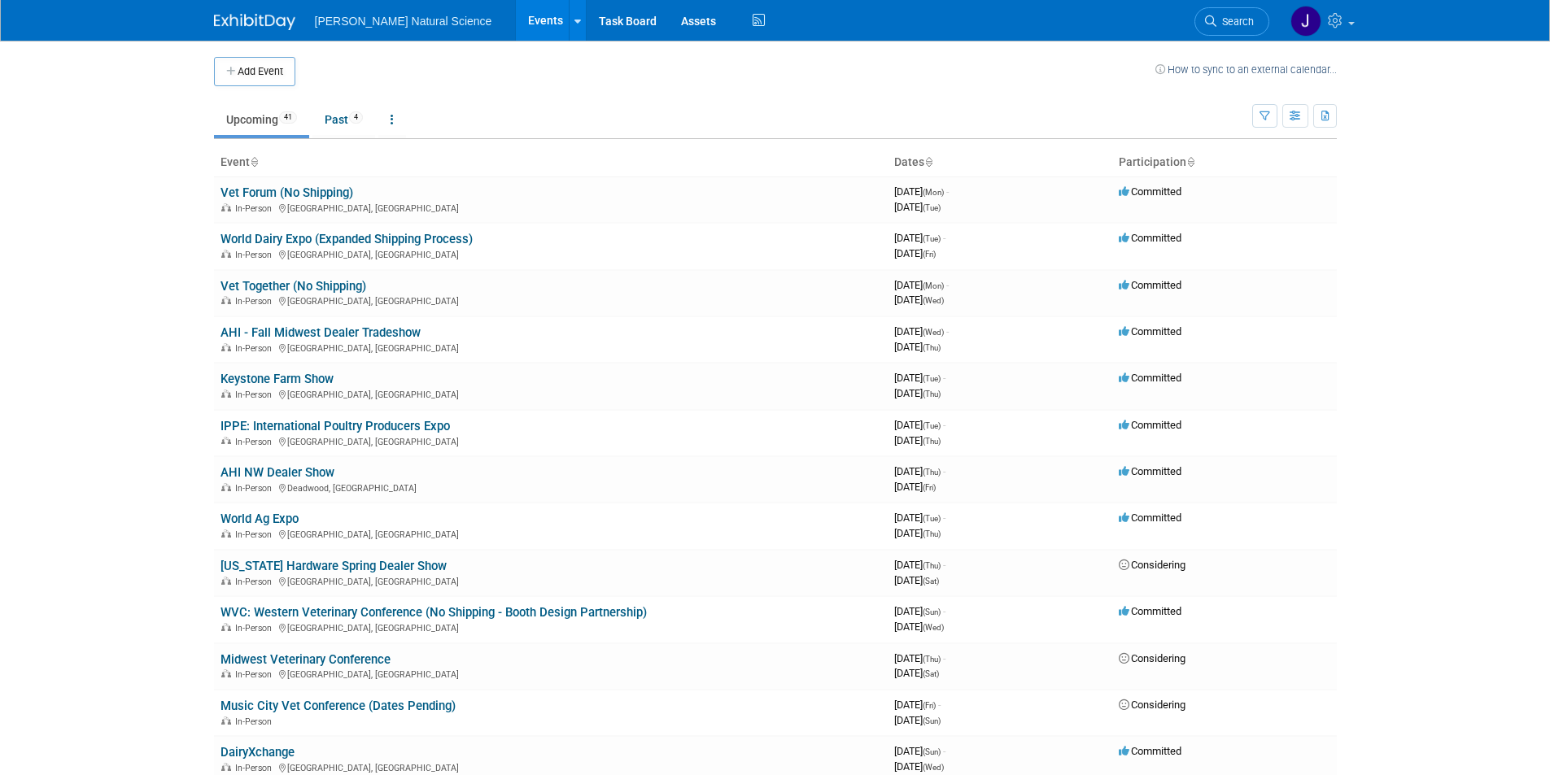  Describe the element at coordinates (1000, 163) in the screenshot. I see `th: Dates` at that location.